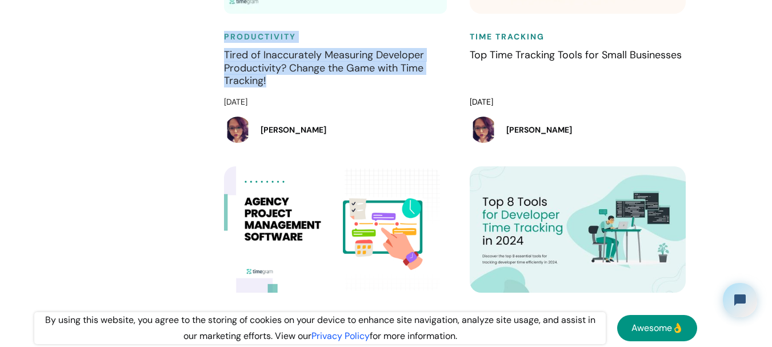  Describe the element at coordinates (335, 37) in the screenshot. I see `h6: Productivity` at that location.